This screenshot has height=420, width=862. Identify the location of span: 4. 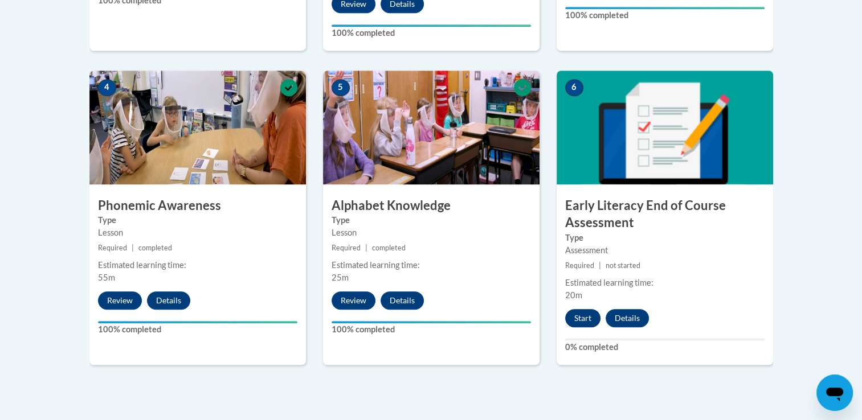
(107, 88).